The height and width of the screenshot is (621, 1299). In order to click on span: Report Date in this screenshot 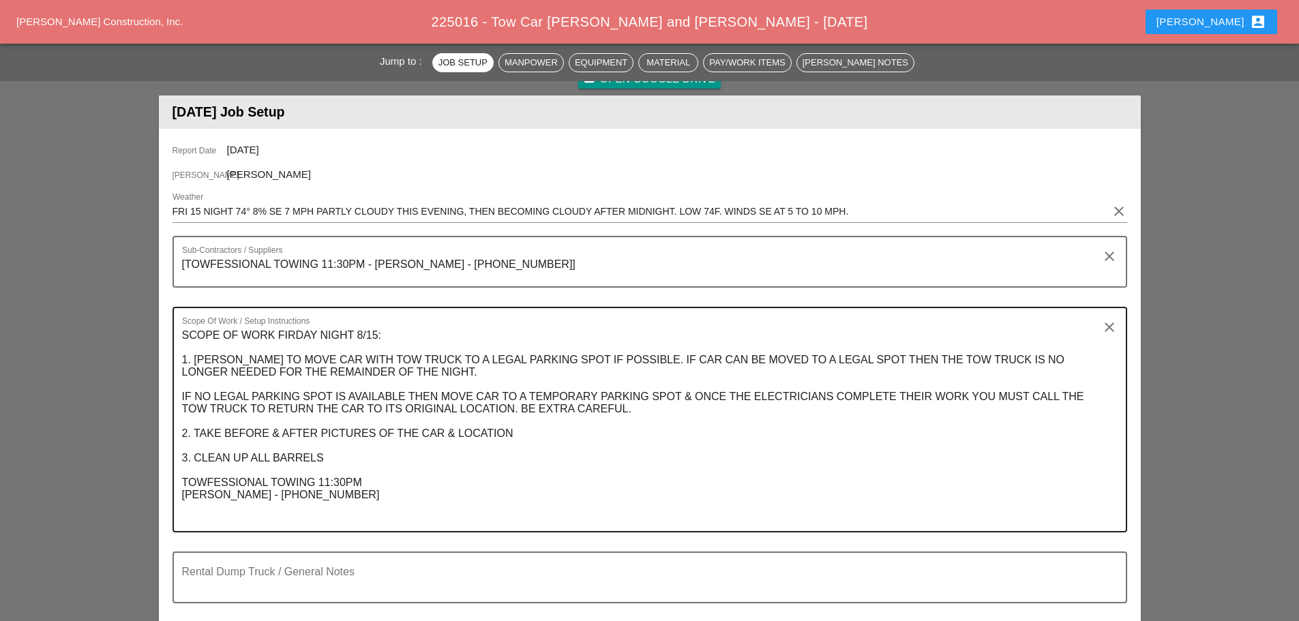, I will do `click(200, 151)`.